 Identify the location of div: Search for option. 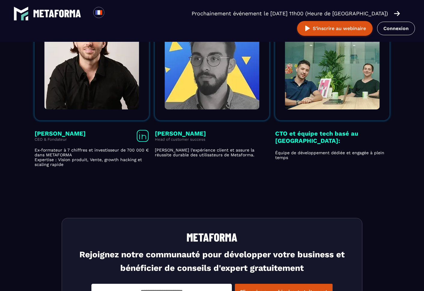
(111, 14).